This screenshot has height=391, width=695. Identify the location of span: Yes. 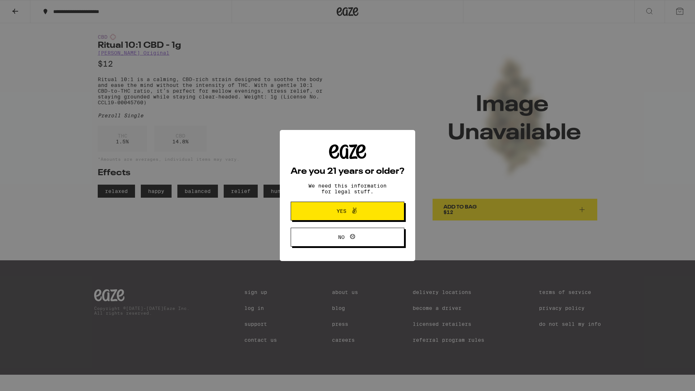
(341, 211).